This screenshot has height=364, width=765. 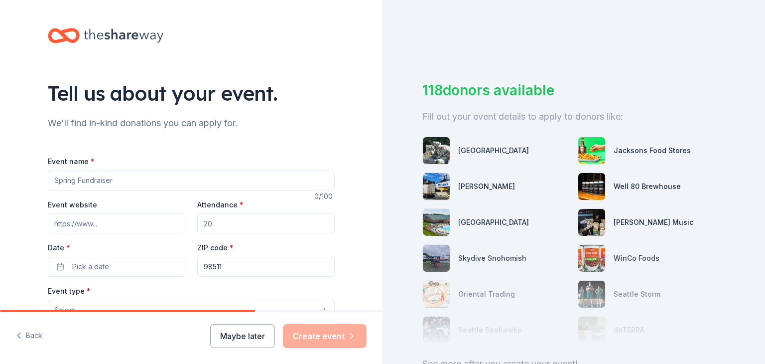 I want to click on label: Event website, so click(x=72, y=205).